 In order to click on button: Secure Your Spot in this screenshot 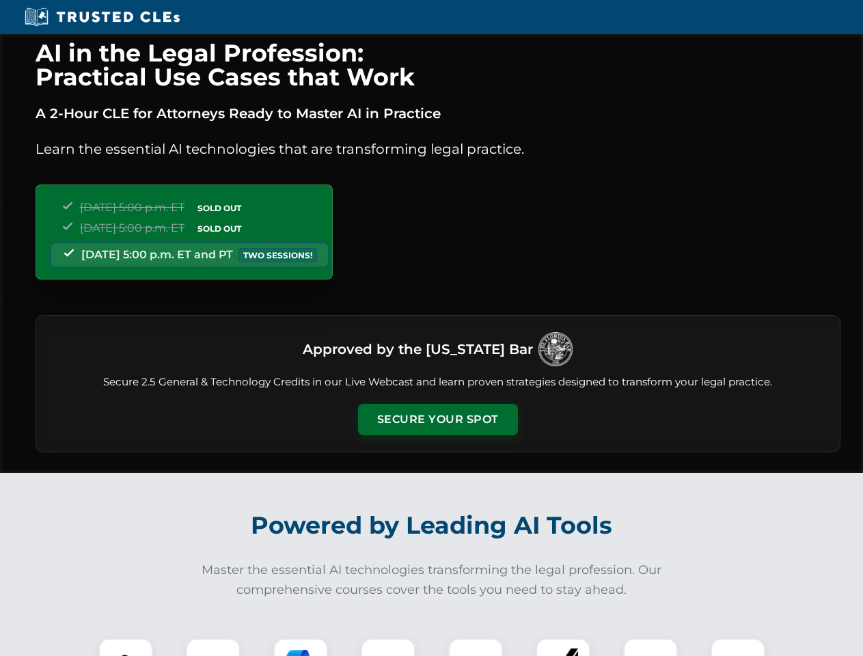, I will do `click(438, 419)`.